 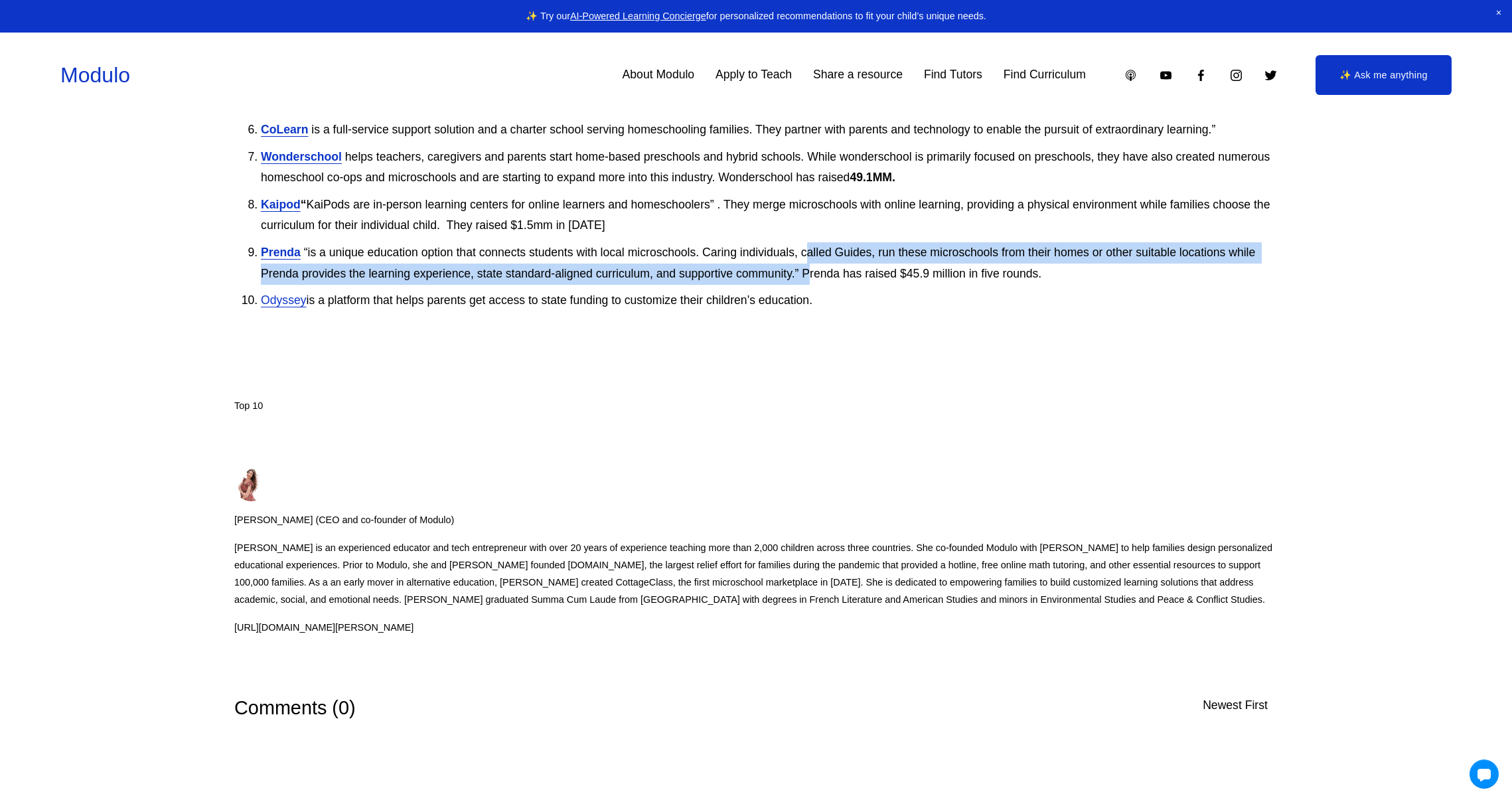 What do you see at coordinates (770, 167) in the screenshot?
I see `p: helps teachers, caregivers and parents start home-based preschools and hybrid schools. While wond...` at bounding box center [770, 167].